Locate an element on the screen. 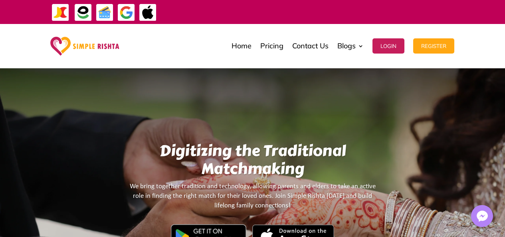  a: Pricing is located at coordinates (272, 46).